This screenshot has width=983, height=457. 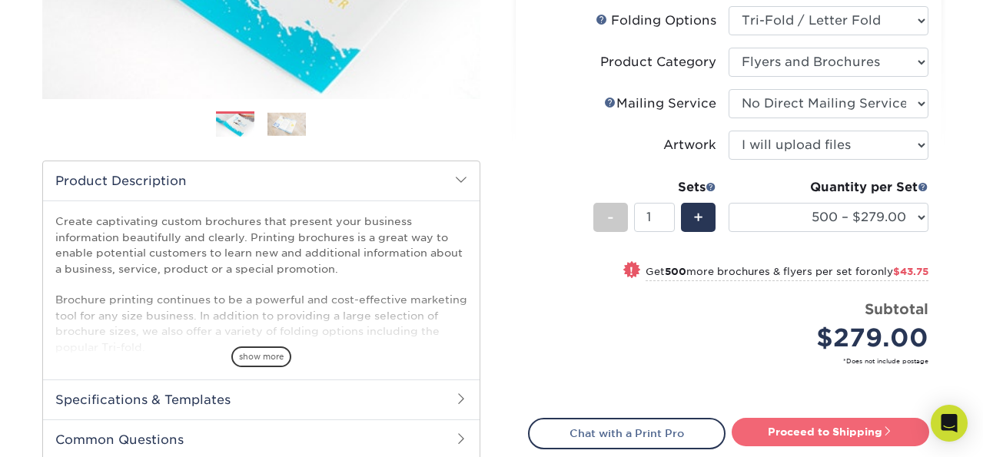 I want to click on div: Product Category, so click(x=658, y=62).